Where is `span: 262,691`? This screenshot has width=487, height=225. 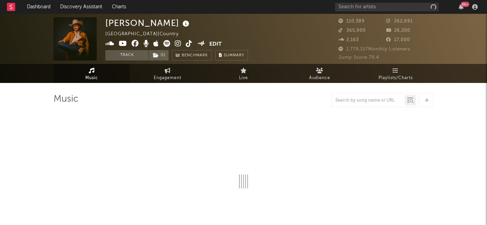
span: 262,691 is located at coordinates (400, 21).